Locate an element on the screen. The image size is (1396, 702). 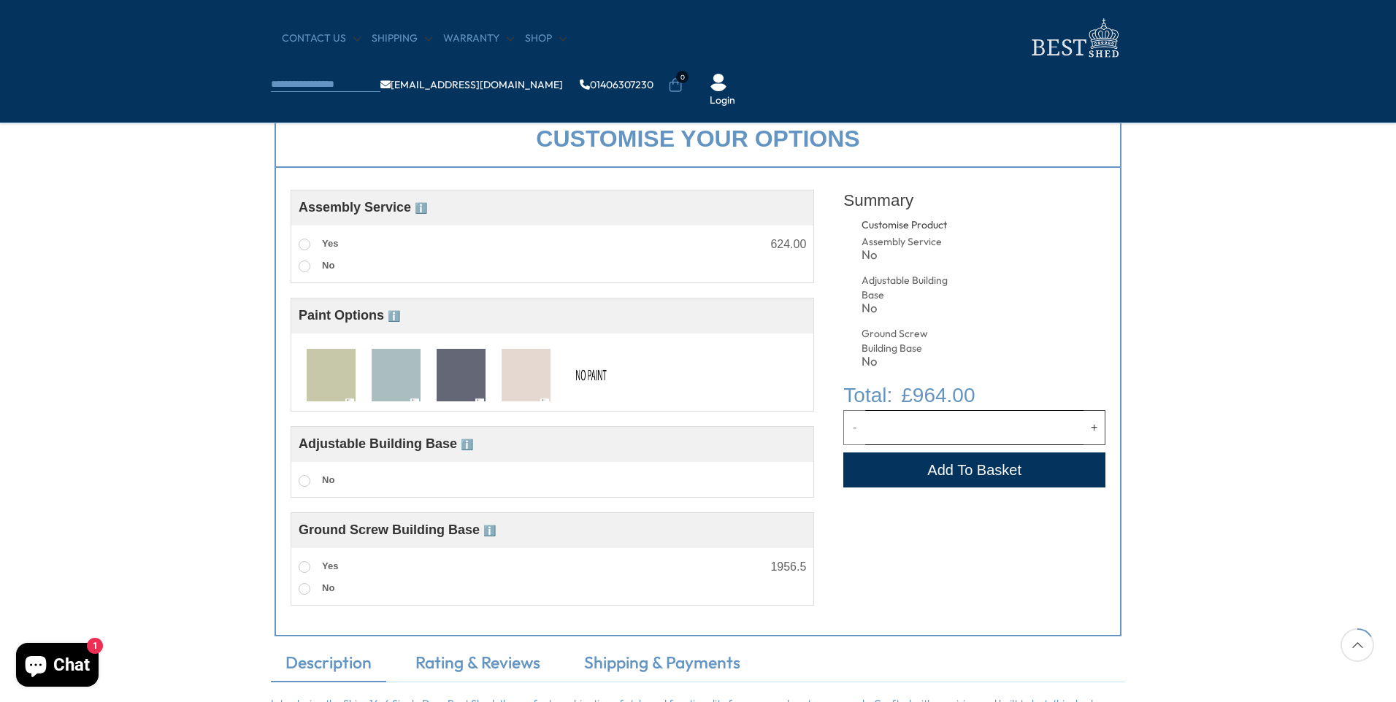
img: User Icon is located at coordinates (718, 82).